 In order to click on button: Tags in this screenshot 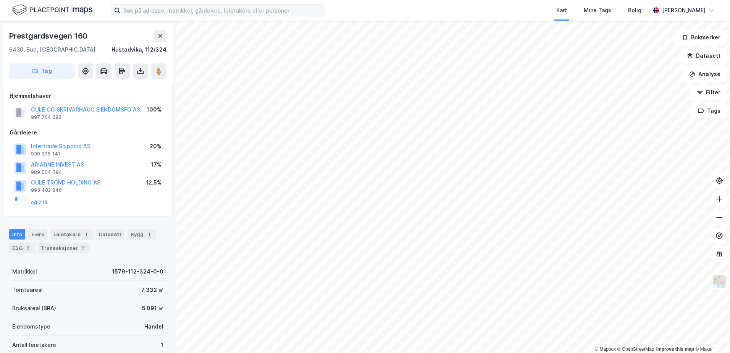, I will do `click(709, 111)`.